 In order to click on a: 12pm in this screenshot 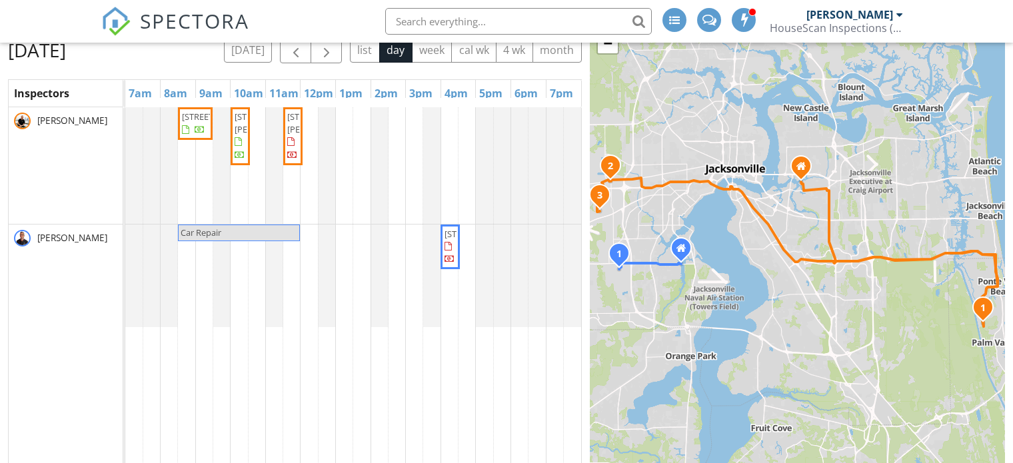, I will do `click(319, 93)`.